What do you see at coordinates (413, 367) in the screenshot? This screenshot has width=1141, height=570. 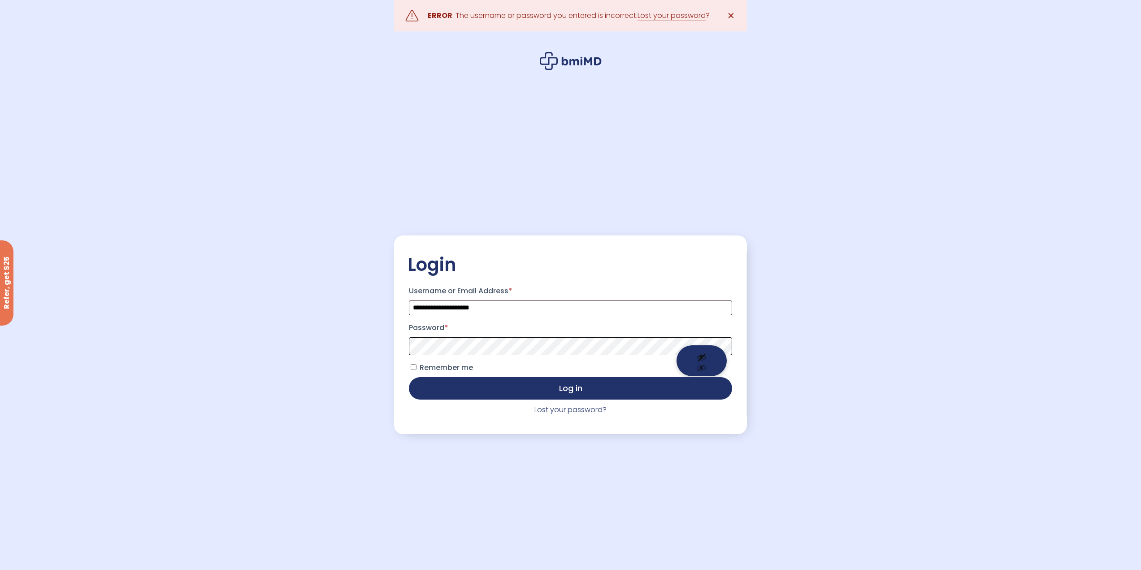 I see `input: Remember me` at bounding box center [413, 367].